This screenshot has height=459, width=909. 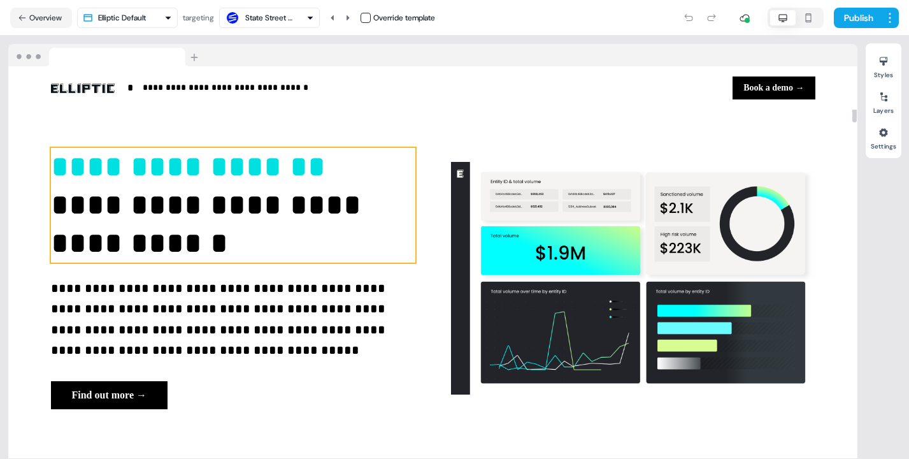 What do you see at coordinates (41, 18) in the screenshot?
I see `button: Overview` at bounding box center [41, 18].